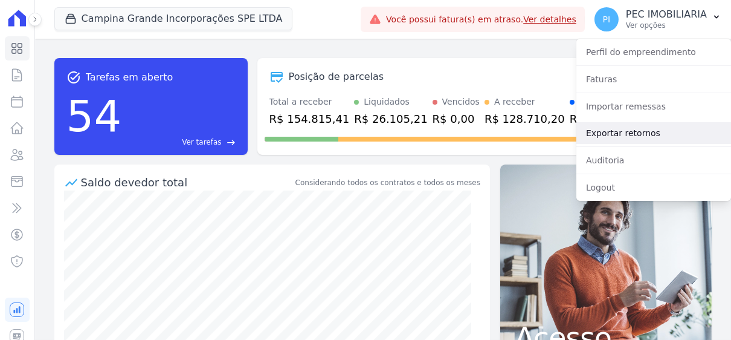 Image resolution: width=731 pixels, height=340 pixels. Describe the element at coordinates (515, 102) in the screenshot. I see `div: A receber` at that location.